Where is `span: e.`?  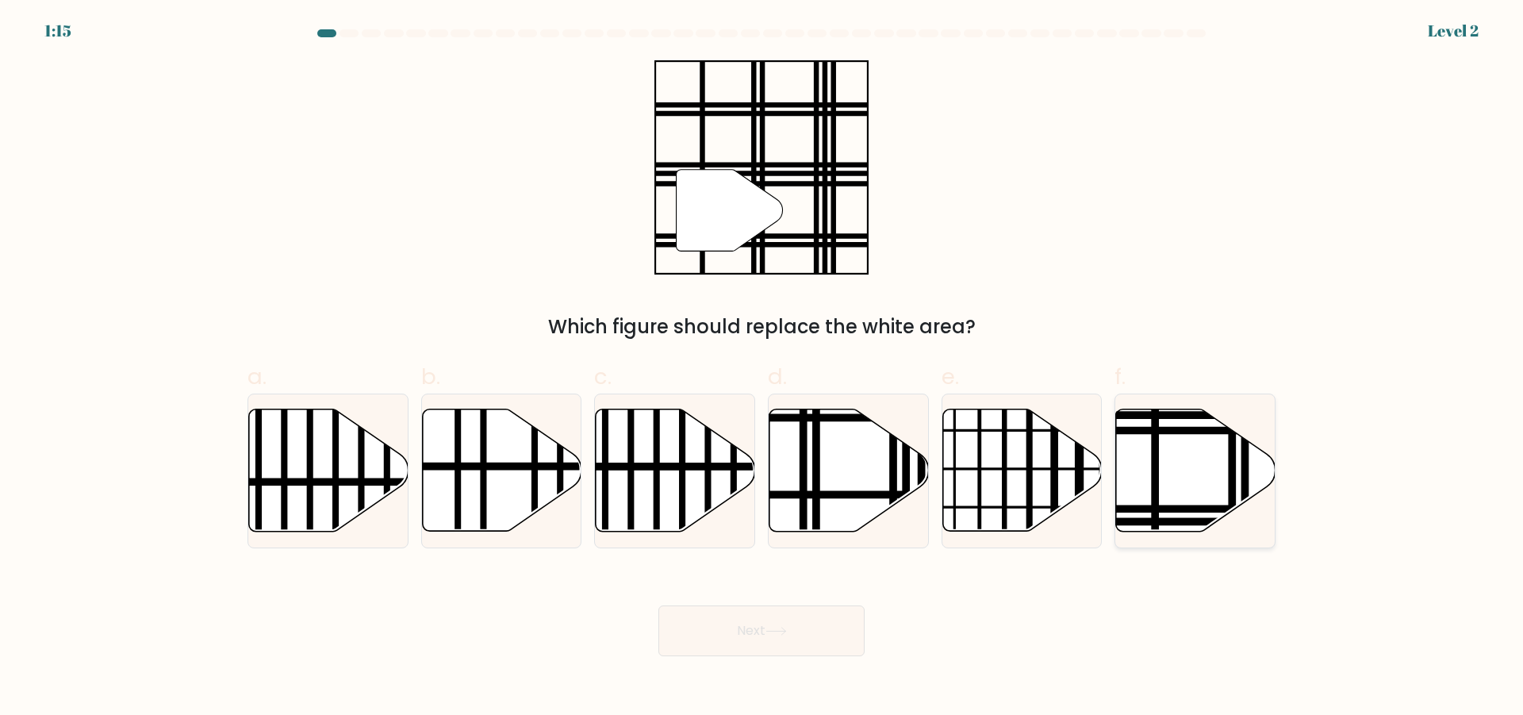
span: e. is located at coordinates (951, 376).